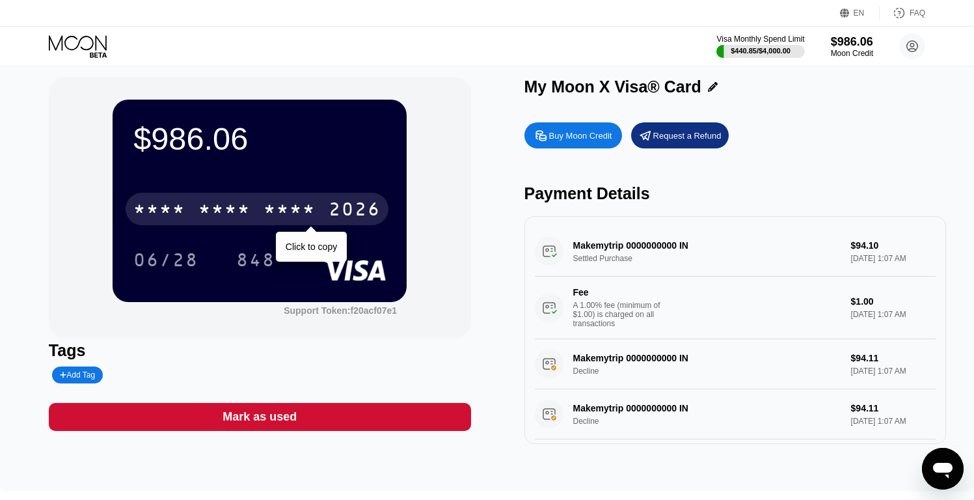 This screenshot has width=974, height=500. Describe the element at coordinates (760, 39) in the screenshot. I see `div: Visa Monthly Spend Limit` at that location.